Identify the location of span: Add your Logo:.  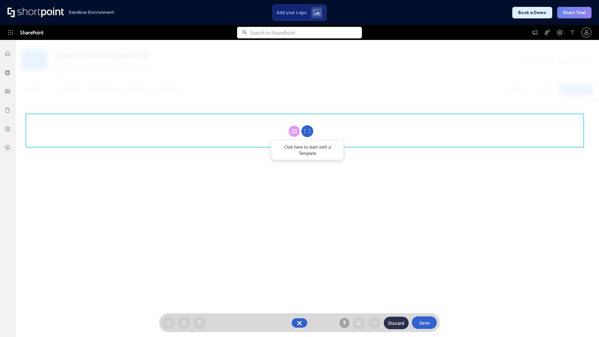
(292, 12).